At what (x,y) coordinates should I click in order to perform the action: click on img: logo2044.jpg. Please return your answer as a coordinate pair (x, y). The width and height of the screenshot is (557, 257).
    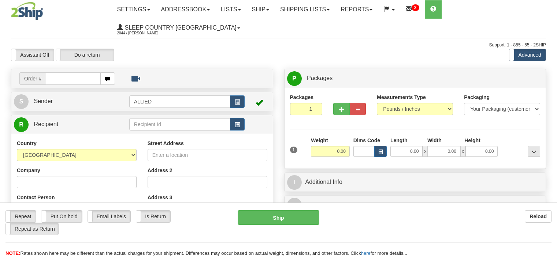
    Looking at the image, I should click on (27, 11).